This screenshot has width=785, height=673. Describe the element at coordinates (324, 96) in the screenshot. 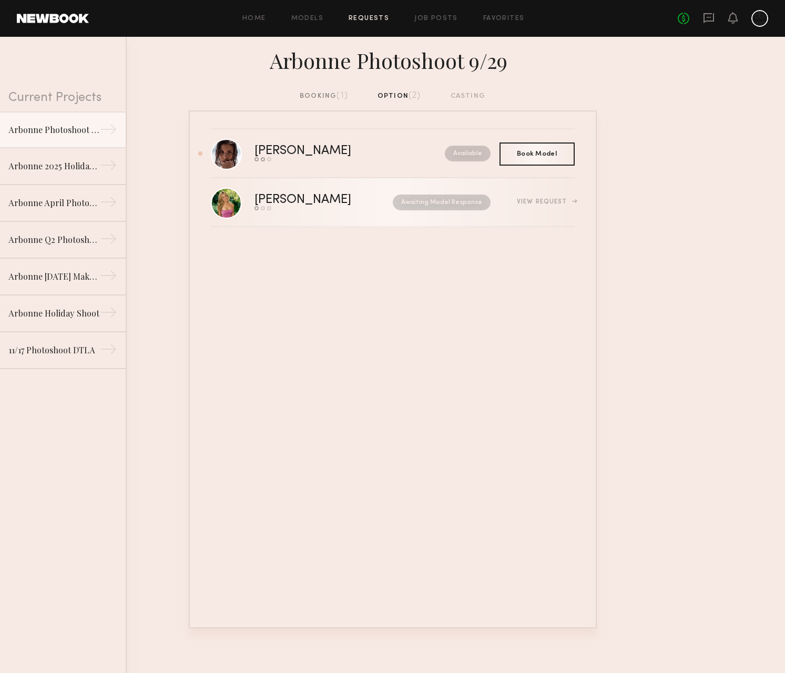

I see `div: booking` at that location.